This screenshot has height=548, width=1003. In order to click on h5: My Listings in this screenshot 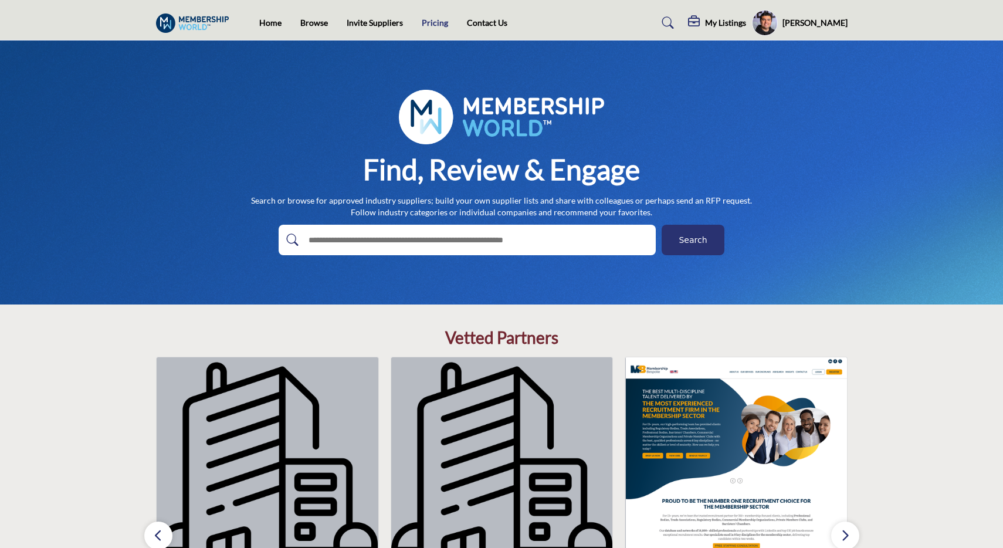, I will do `click(726, 23)`.